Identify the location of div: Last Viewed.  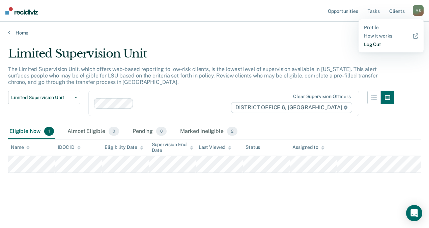
(215, 147).